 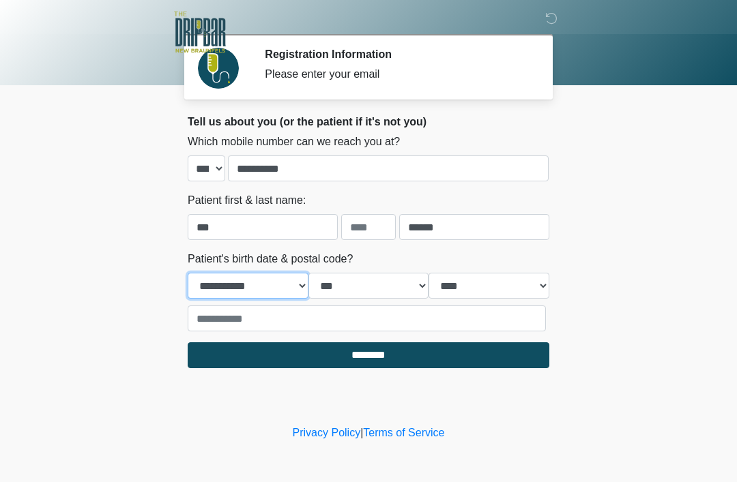 What do you see at coordinates (293, 142) in the screenshot?
I see `label: Which mobile number can we reach you at?` at bounding box center [293, 142].